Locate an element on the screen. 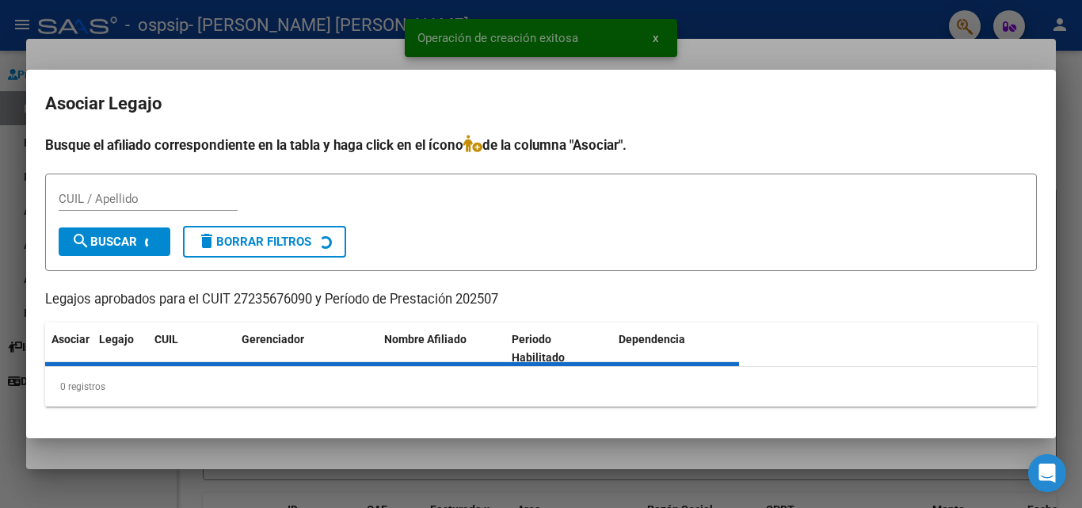 This screenshot has height=508, width=1082. h4: Busque el afiliado correspondiente en la tabla y haga click en el ícono de la columna "Asociar". is located at coordinates (541, 145).